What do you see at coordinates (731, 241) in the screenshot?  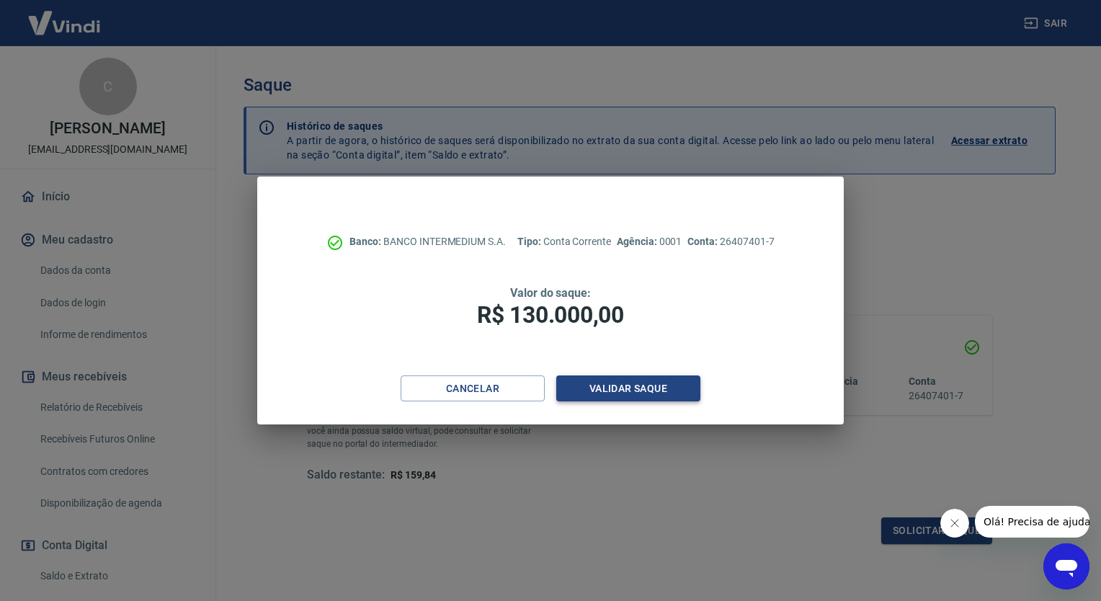 I see `p: 26407401-7` at bounding box center [731, 241].